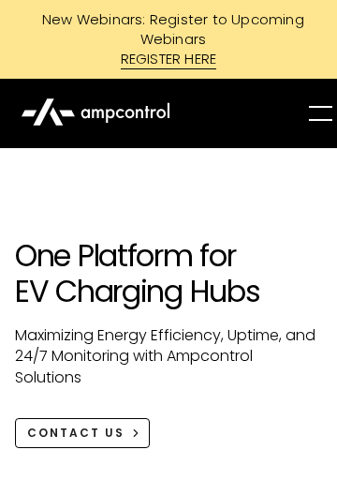 This screenshot has width=337, height=480. What do you see at coordinates (169, 274) in the screenshot?
I see `h1: One Platform for EV Charging Hubs` at bounding box center [169, 274].